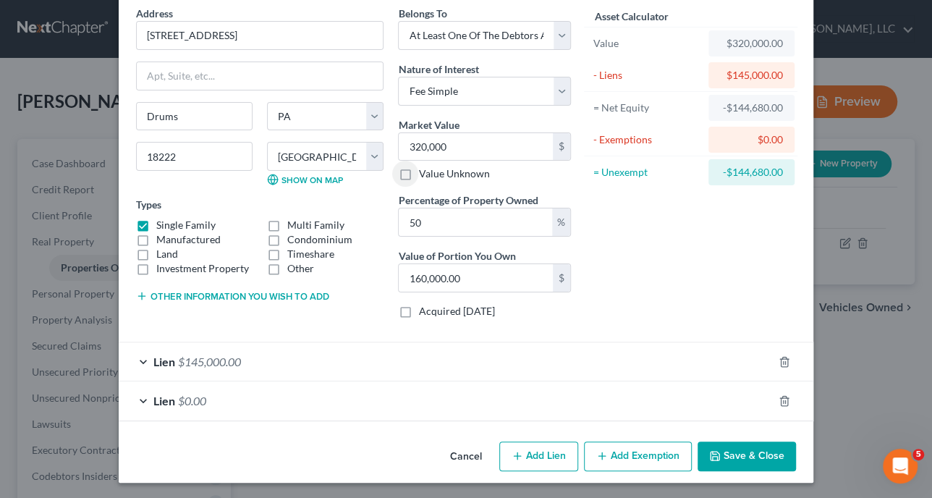 The width and height of the screenshot is (932, 498). I want to click on a: Show on Map, so click(305, 179).